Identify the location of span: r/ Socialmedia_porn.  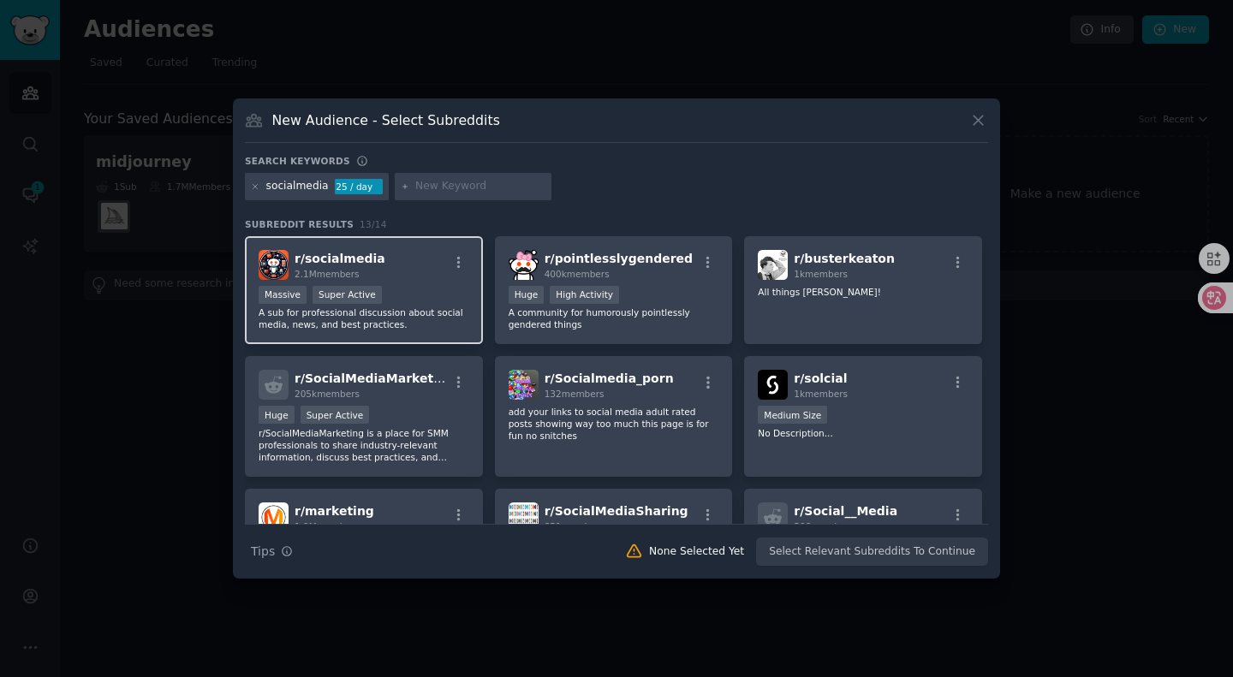
(609, 378).